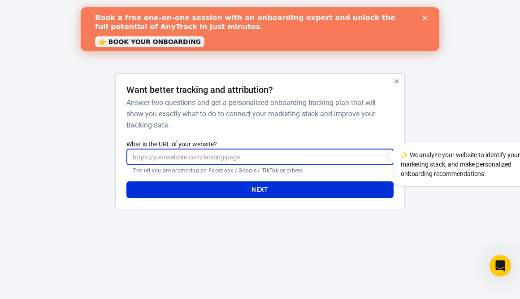 The image size is (520, 299). What do you see at coordinates (200, 90) in the screenshot?
I see `h4: Want better tracking and attribution?` at bounding box center [200, 90].